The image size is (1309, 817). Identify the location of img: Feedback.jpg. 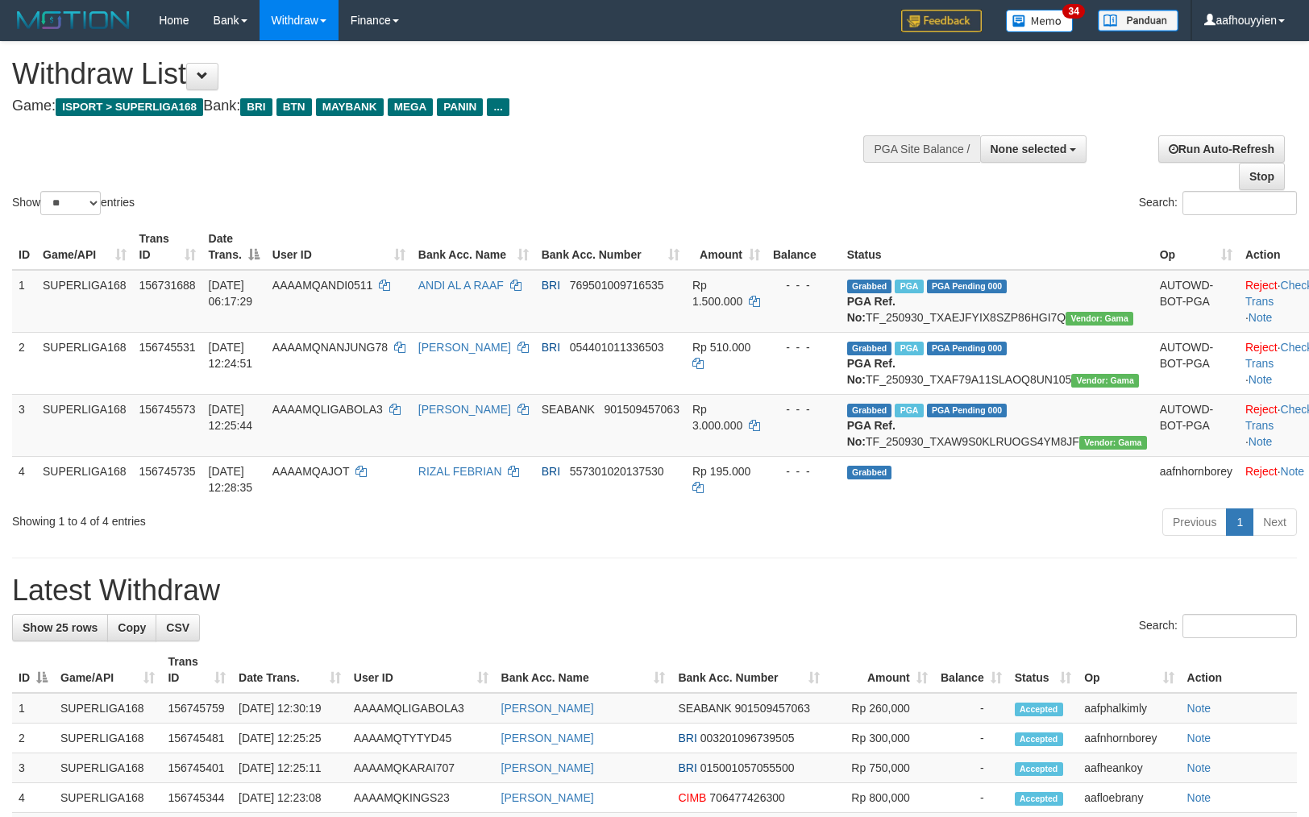
(941, 21).